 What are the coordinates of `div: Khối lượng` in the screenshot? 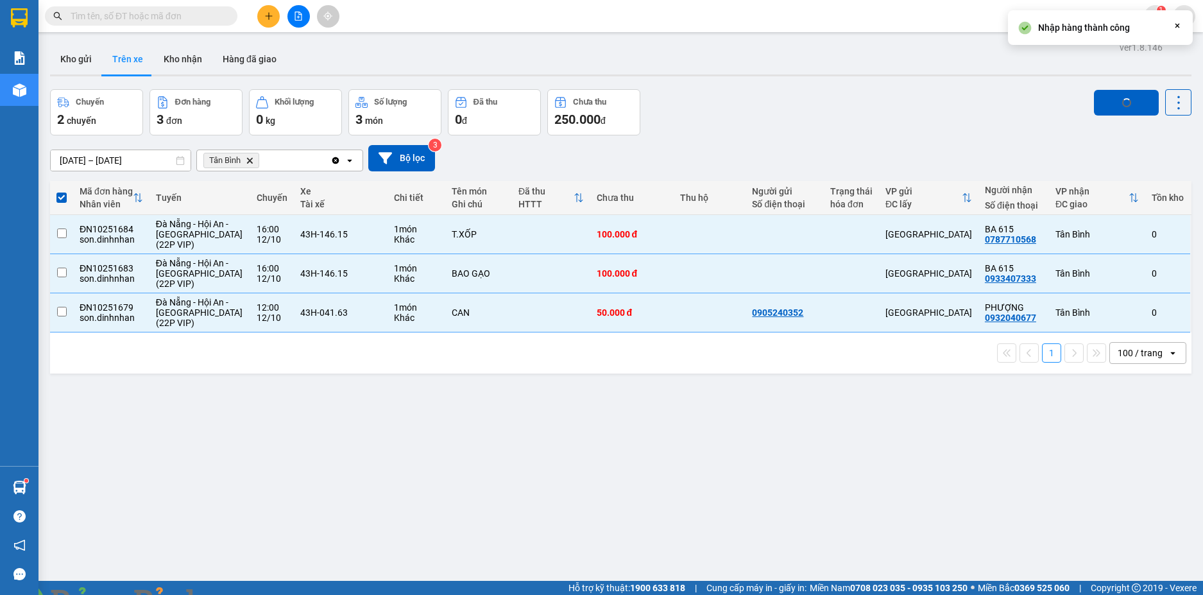 It's located at (294, 102).